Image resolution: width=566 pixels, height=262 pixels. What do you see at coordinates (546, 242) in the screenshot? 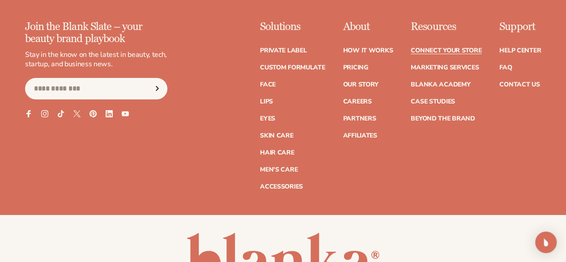
I see `div: Open Intercom Messenger` at bounding box center [546, 242].